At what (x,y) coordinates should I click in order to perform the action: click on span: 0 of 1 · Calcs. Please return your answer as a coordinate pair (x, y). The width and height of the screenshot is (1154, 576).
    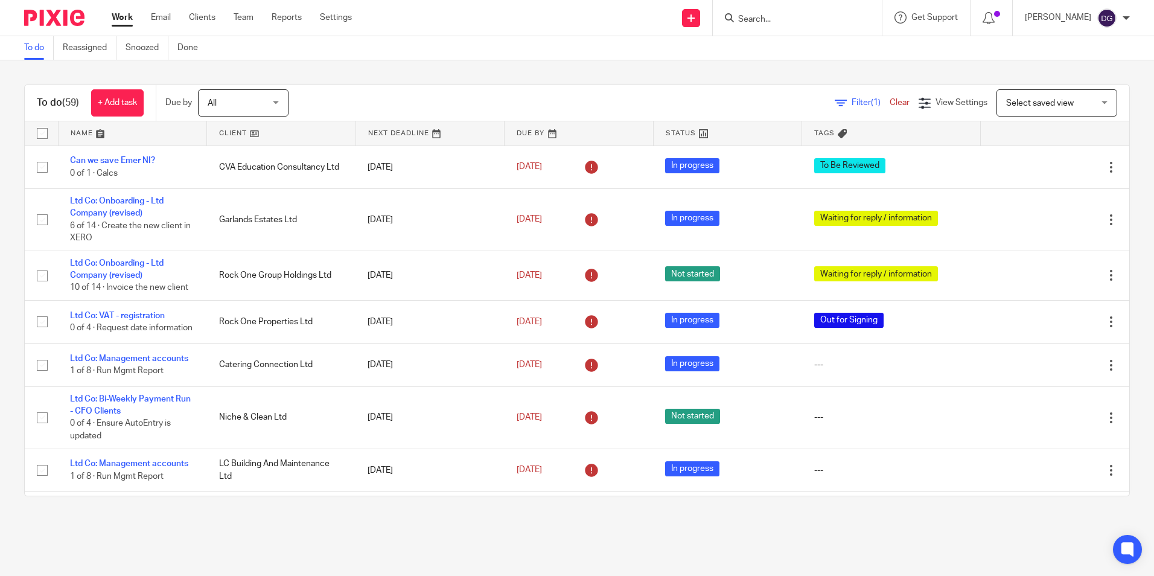
    Looking at the image, I should click on (94, 173).